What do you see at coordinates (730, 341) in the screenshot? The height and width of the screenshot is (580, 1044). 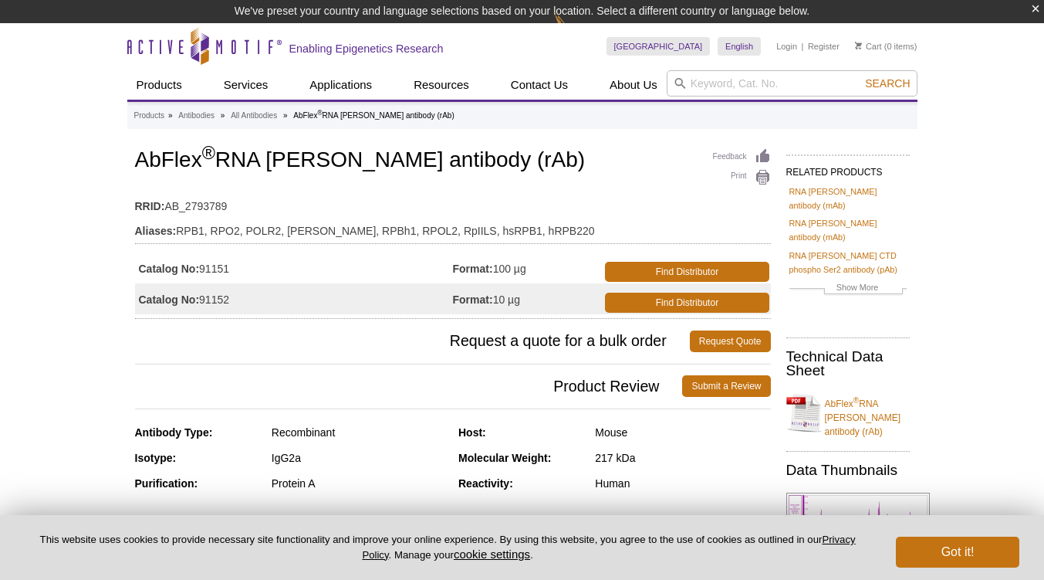 I see `a: Request Quote` at bounding box center [730, 341].